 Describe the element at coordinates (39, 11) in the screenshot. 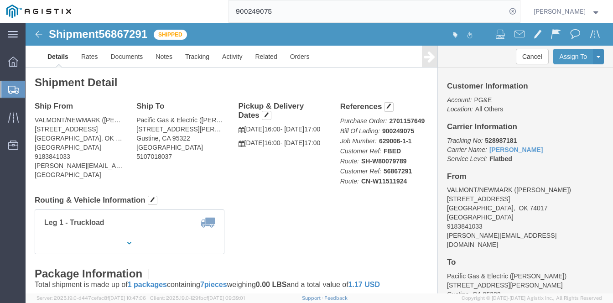

I see `img: logo` at that location.